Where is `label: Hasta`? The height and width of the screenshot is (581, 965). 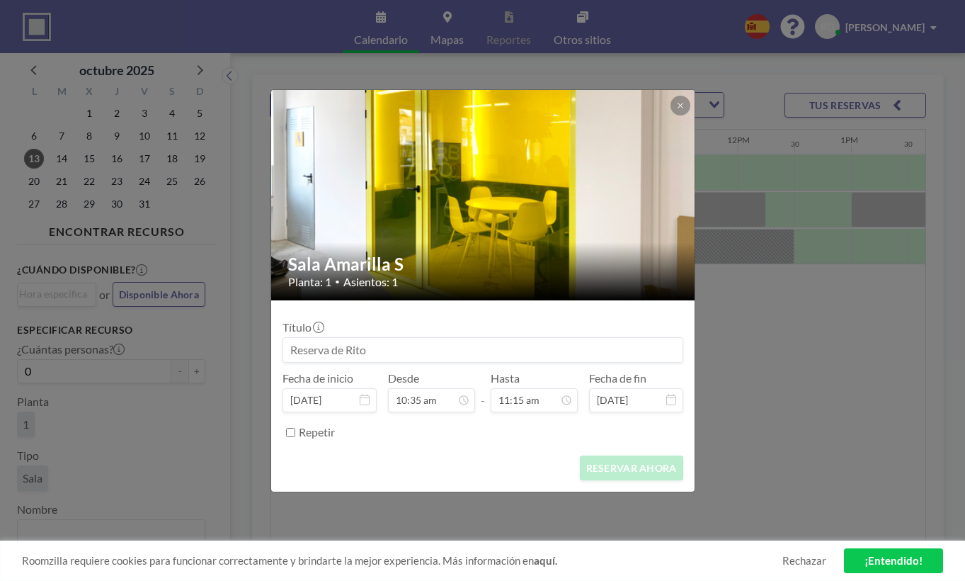 label: Hasta is located at coordinates (505, 378).